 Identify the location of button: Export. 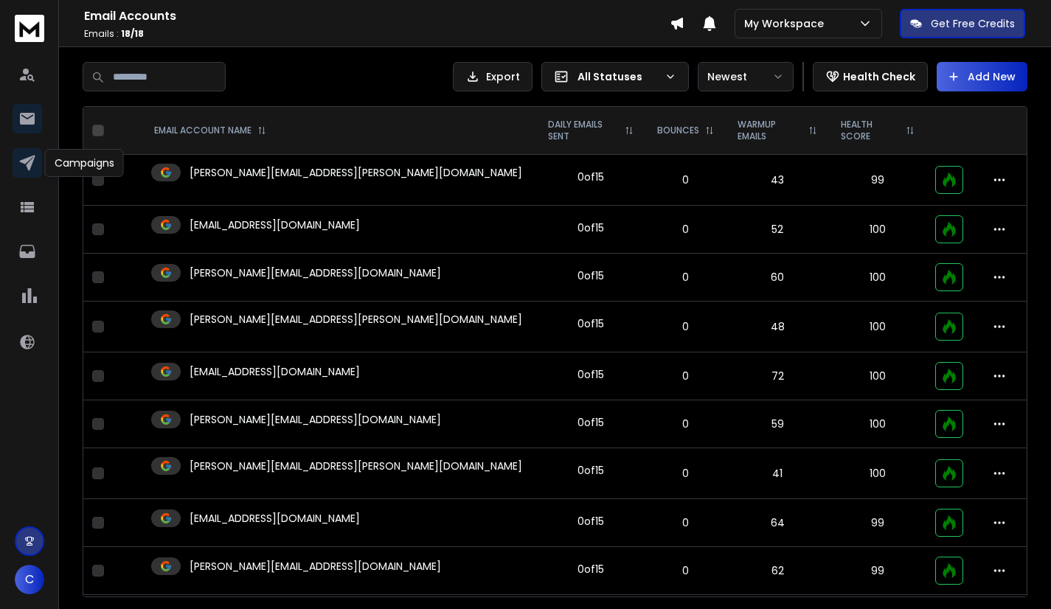
(493, 77).